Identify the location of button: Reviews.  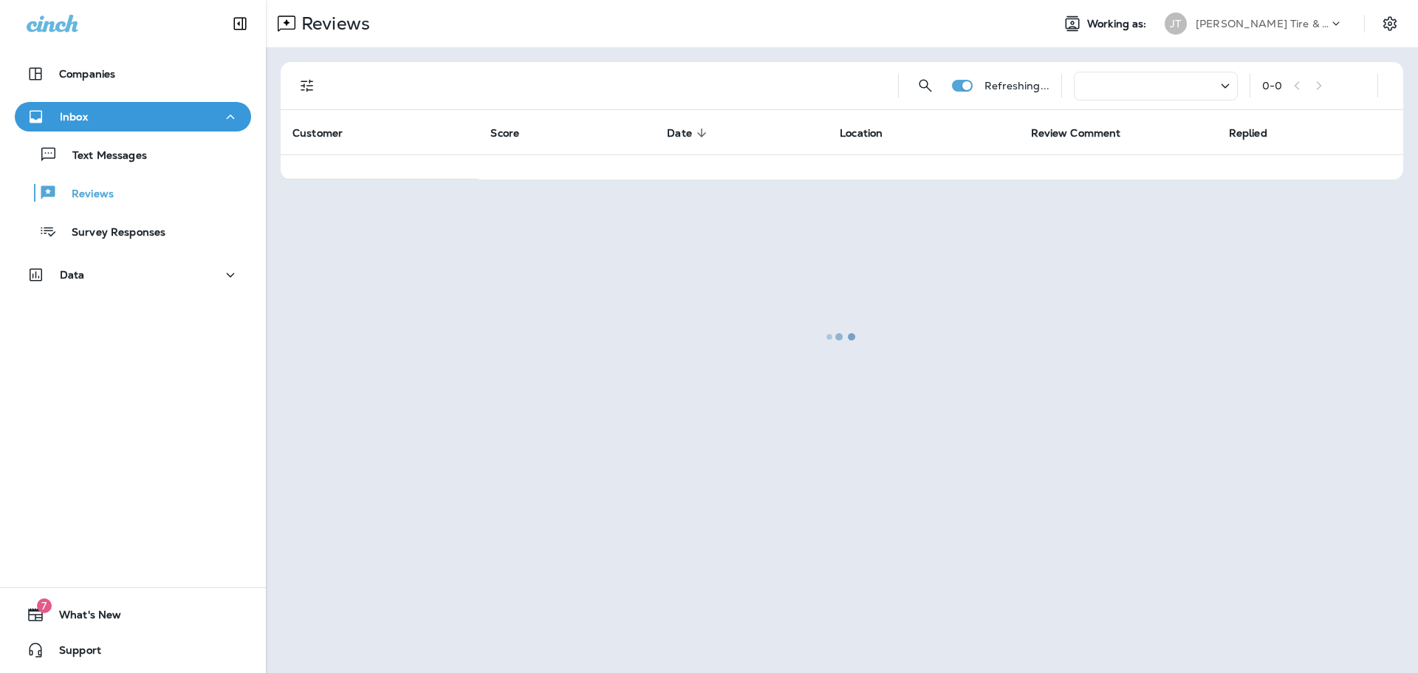
(133, 193).